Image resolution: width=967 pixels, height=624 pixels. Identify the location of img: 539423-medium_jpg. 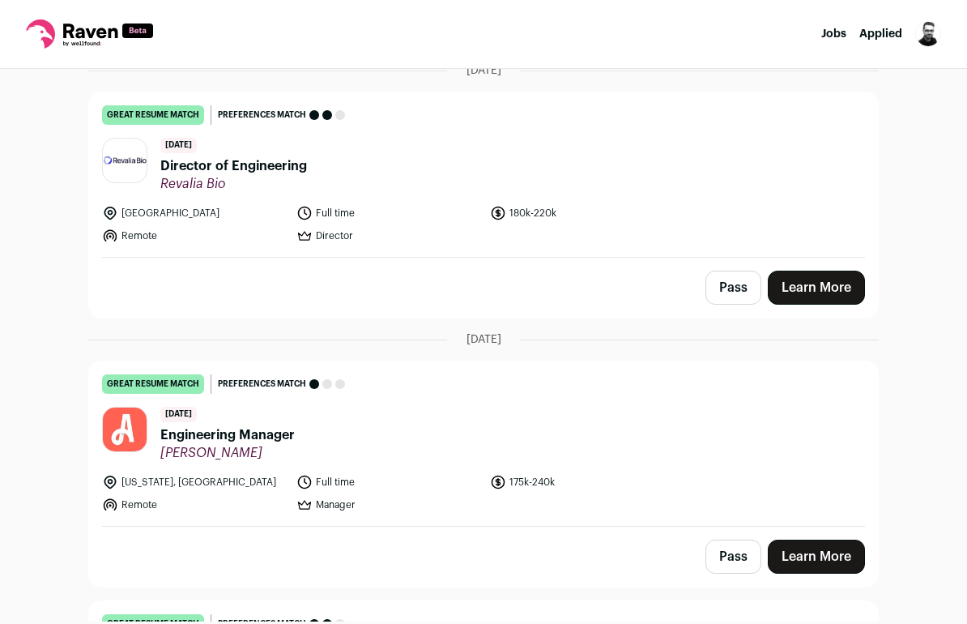
(928, 34).